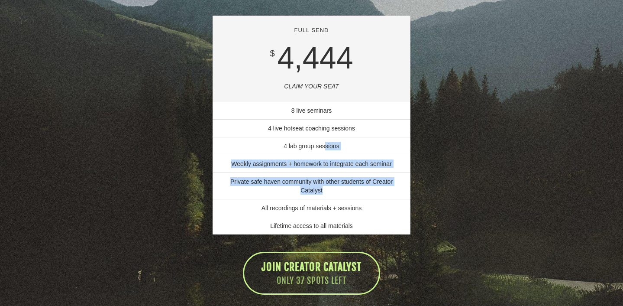 The image size is (623, 306). Describe the element at coordinates (311, 186) in the screenshot. I see `span: Private safe haven community with other students of Creator Catalyst` at that location.